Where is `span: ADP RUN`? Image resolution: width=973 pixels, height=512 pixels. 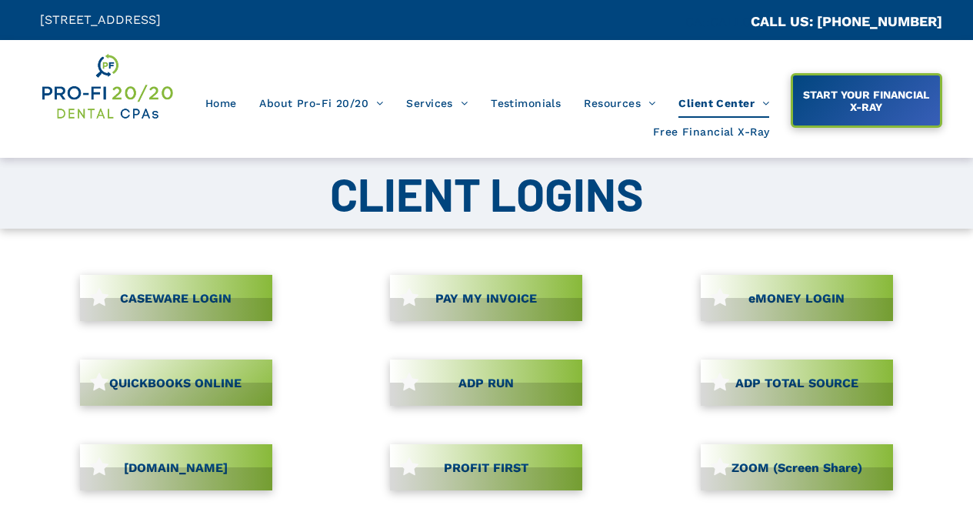 span: ADP RUN is located at coordinates (486, 382).